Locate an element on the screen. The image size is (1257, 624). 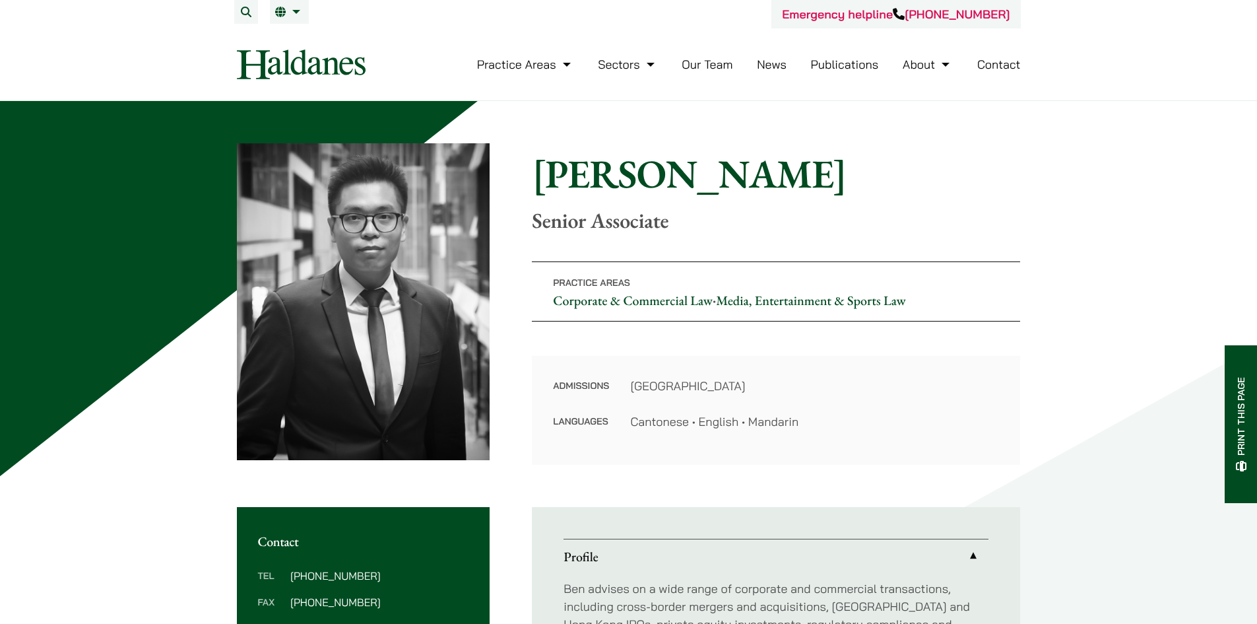
a: Sectors is located at coordinates (628, 64).